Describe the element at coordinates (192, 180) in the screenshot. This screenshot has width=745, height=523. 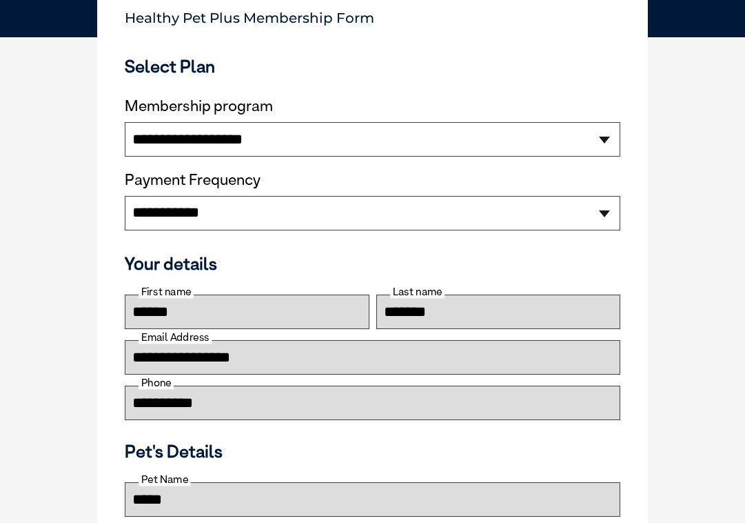
I see `label: Payment Frequency` at that location.